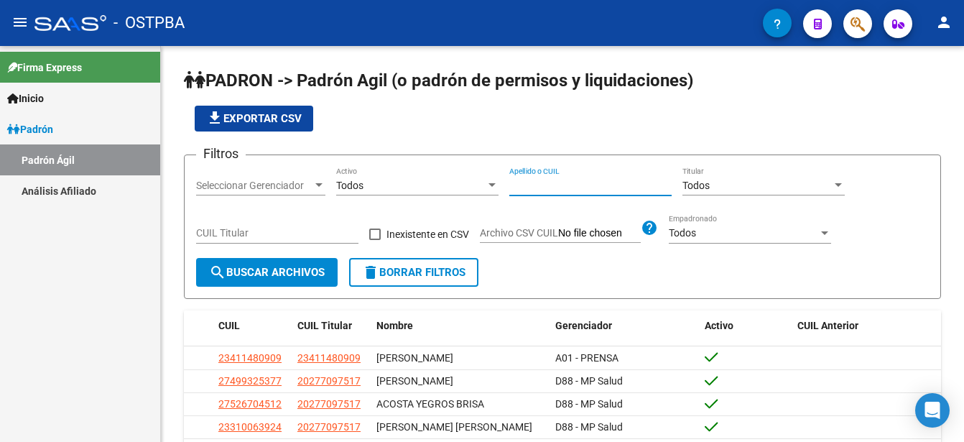 This screenshot has height=442, width=964. Describe the element at coordinates (254, 185) in the screenshot. I see `span: Seleccionar Gerenciador` at that location.